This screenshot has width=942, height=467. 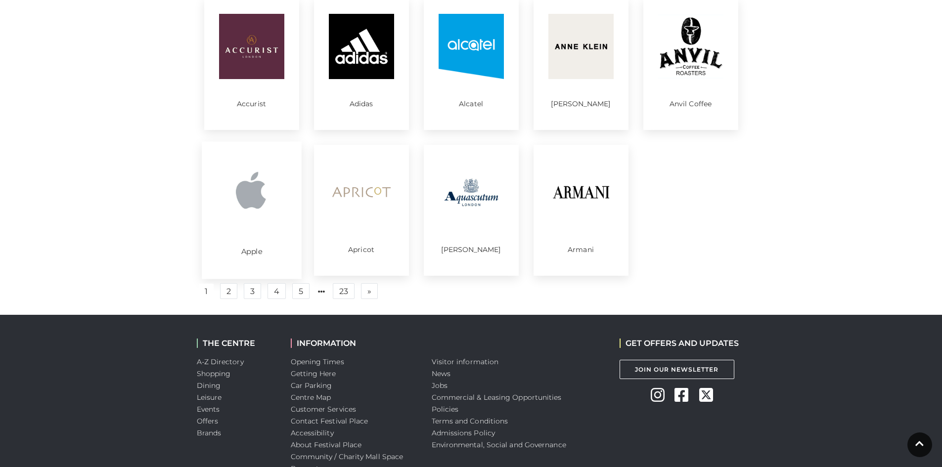 I want to click on a: Commercial & Leasing Opportunities, so click(x=496, y=397).